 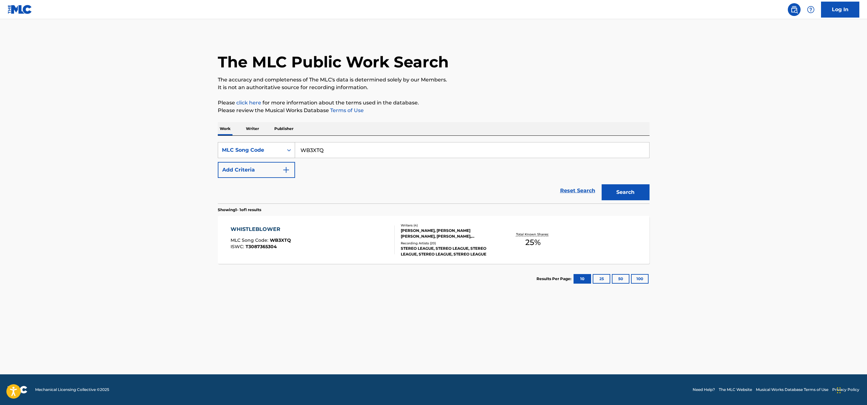 I want to click on div: Drag, so click(x=839, y=390).